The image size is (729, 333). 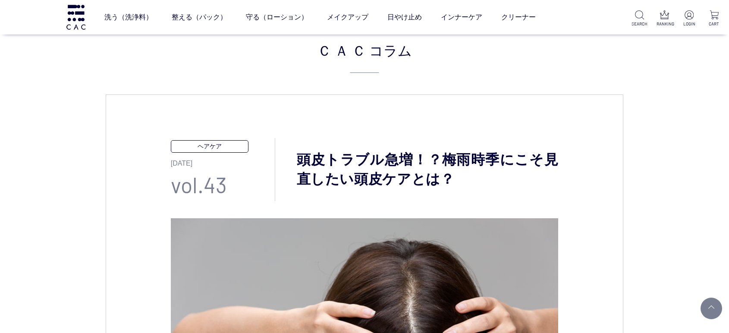 I want to click on a: 日やけ止め, so click(x=405, y=17).